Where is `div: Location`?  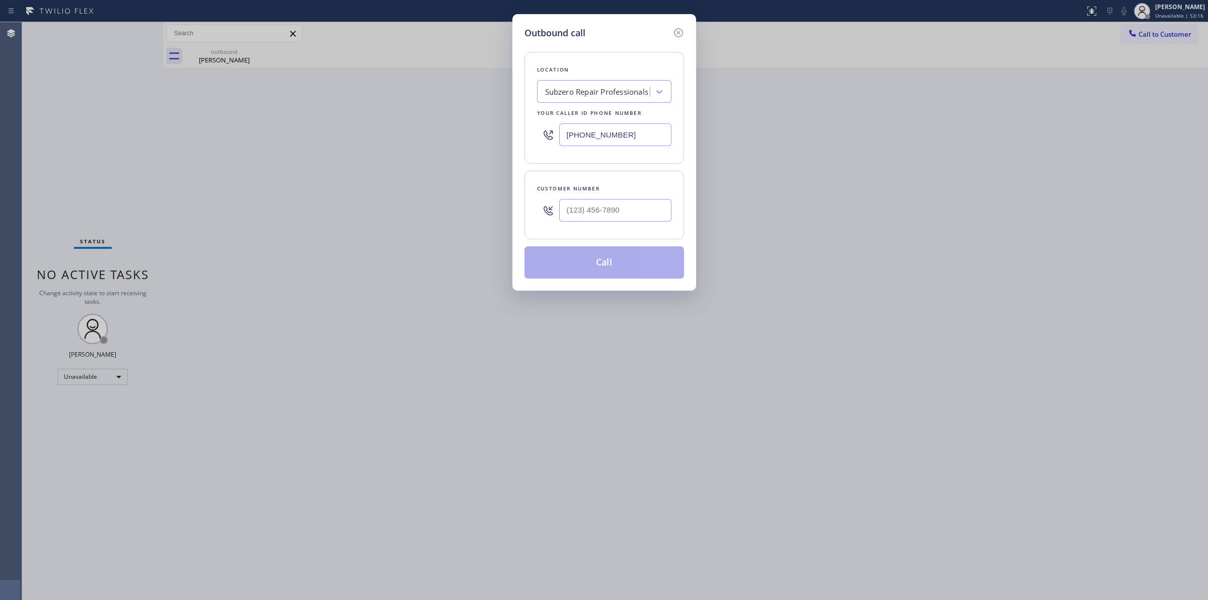 div: Location is located at coordinates (604, 69).